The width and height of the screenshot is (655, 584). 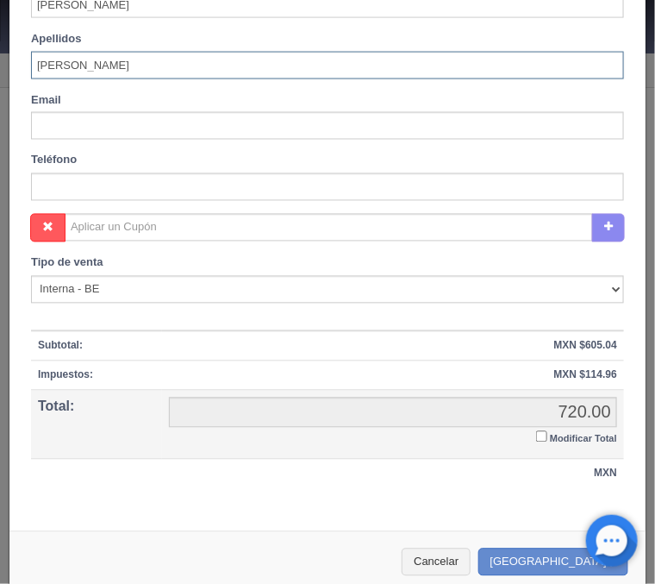 I want to click on th: Subtotal:, so click(x=97, y=346).